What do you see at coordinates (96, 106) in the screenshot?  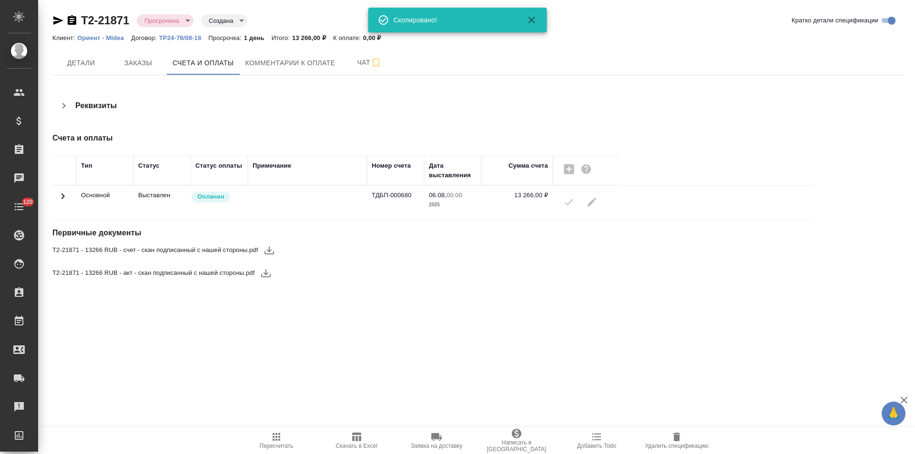 I see `h4: Реквизиты` at bounding box center [96, 106].